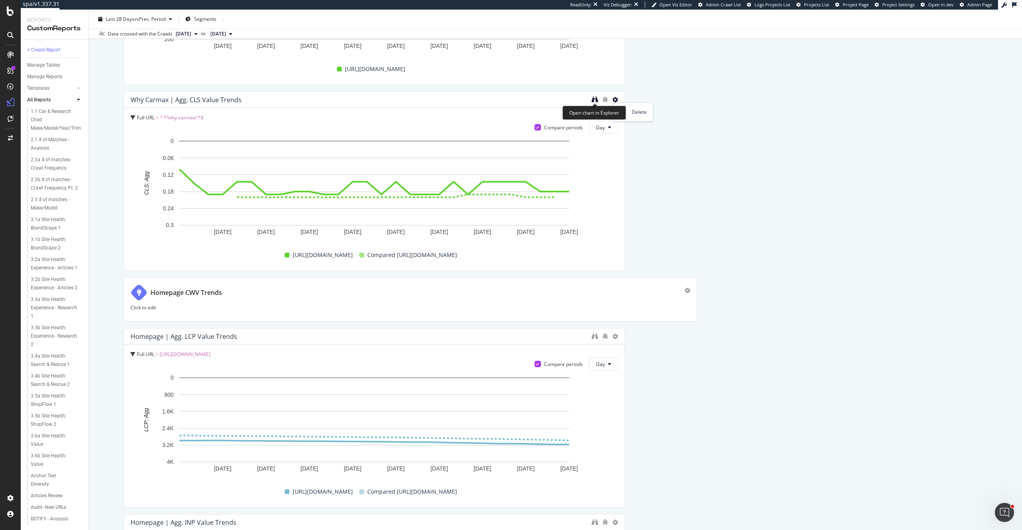 This screenshot has width=1022, height=530. I want to click on div: 3.6a Site Health: Value, so click(53, 440).